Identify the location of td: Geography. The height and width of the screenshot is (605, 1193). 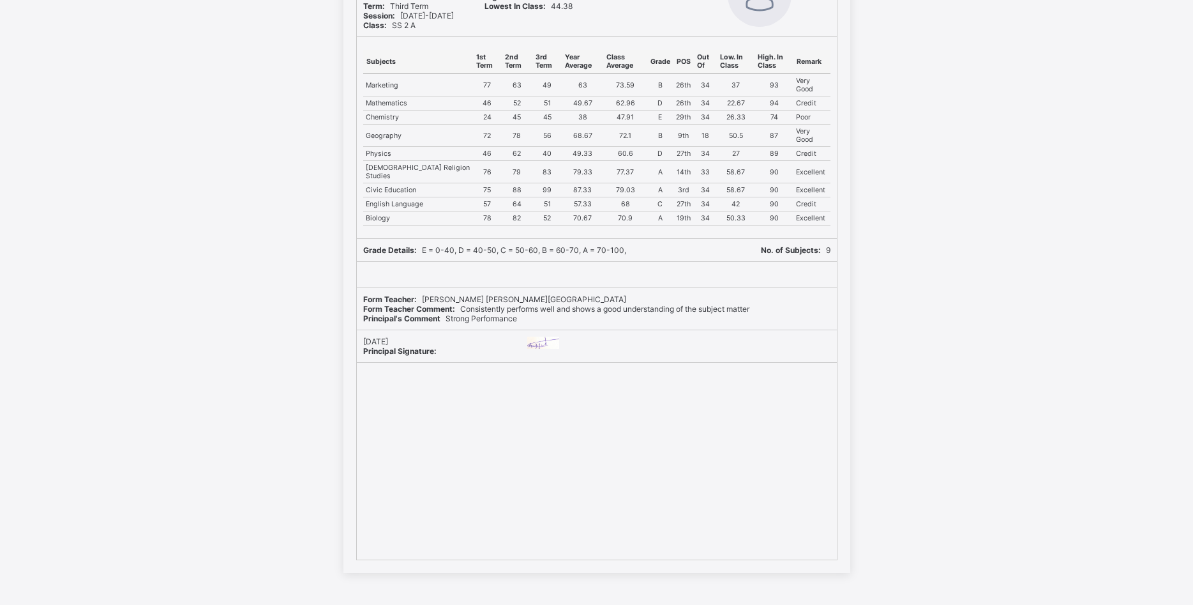
(418, 135).